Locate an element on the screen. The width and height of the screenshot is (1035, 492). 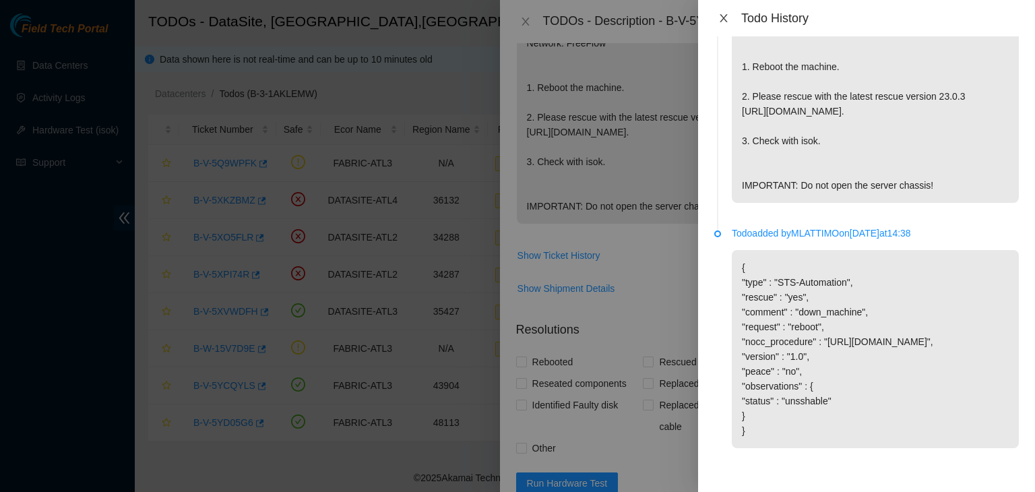
span: close is located at coordinates (724, 18).